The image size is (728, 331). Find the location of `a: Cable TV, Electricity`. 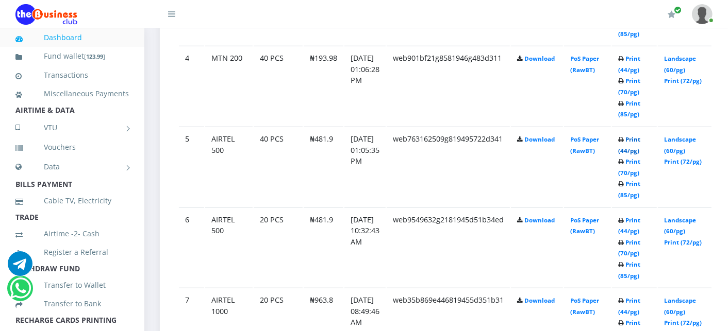

a: Cable TV, Electricity is located at coordinates (72, 201).